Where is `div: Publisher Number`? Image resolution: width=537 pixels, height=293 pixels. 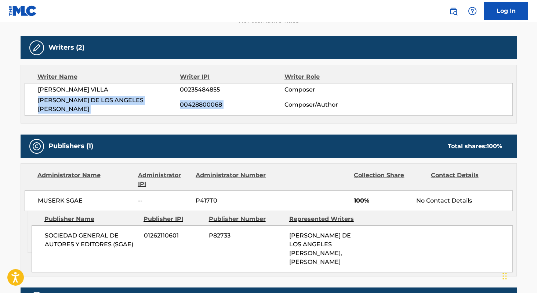
div: Publisher Number is located at coordinates (246, 219).